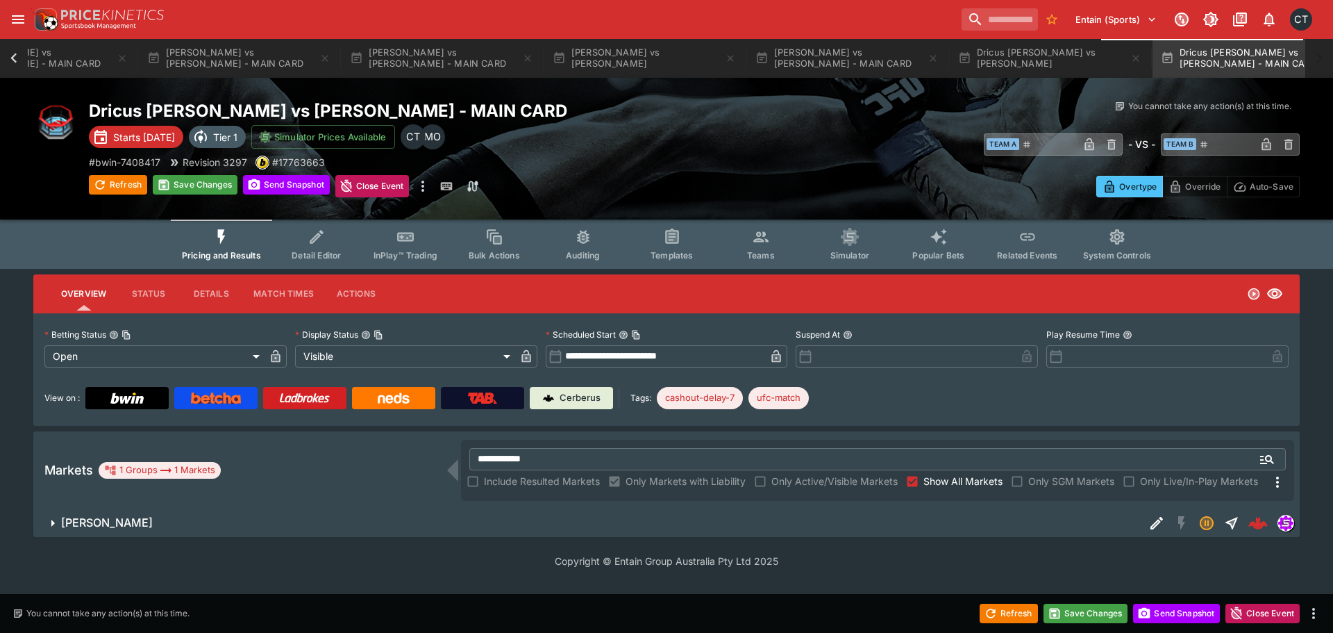  Describe the element at coordinates (641, 398) in the screenshot. I see `label: Tags:` at that location.